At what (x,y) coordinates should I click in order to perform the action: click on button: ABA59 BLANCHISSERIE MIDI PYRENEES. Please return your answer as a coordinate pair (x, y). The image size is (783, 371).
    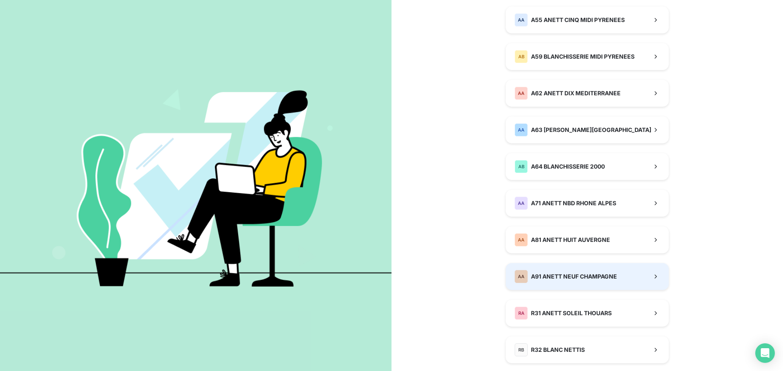
    Looking at the image, I should click on (587, 57).